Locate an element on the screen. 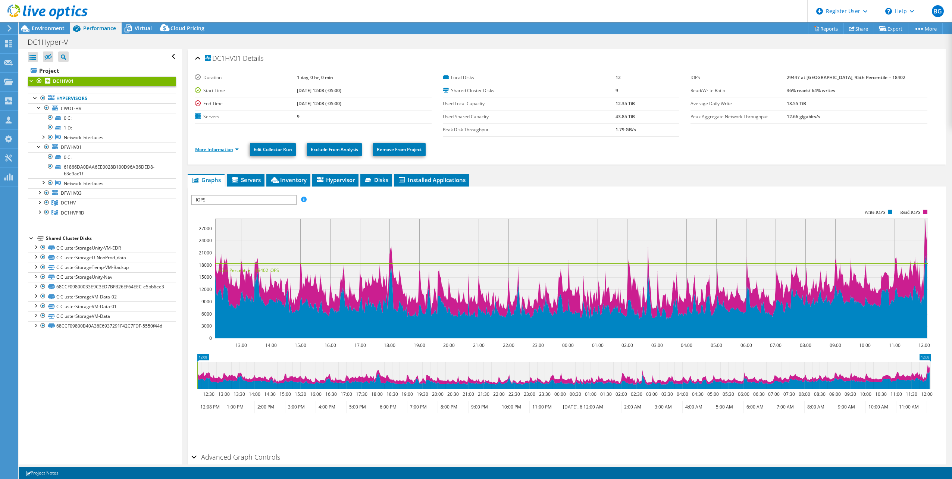 The image size is (952, 479). label: Used Local Capacity is located at coordinates (529, 104).